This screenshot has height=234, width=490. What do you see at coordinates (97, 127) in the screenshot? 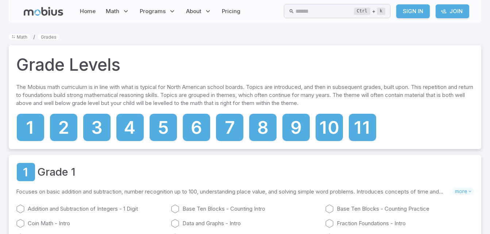
I see `a: Grade 3` at bounding box center [97, 127].